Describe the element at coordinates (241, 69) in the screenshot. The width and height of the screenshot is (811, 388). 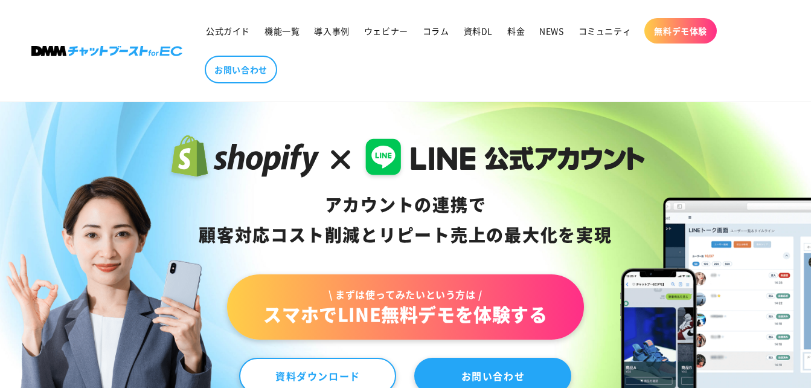
I see `a: お問い合わせ` at that location.